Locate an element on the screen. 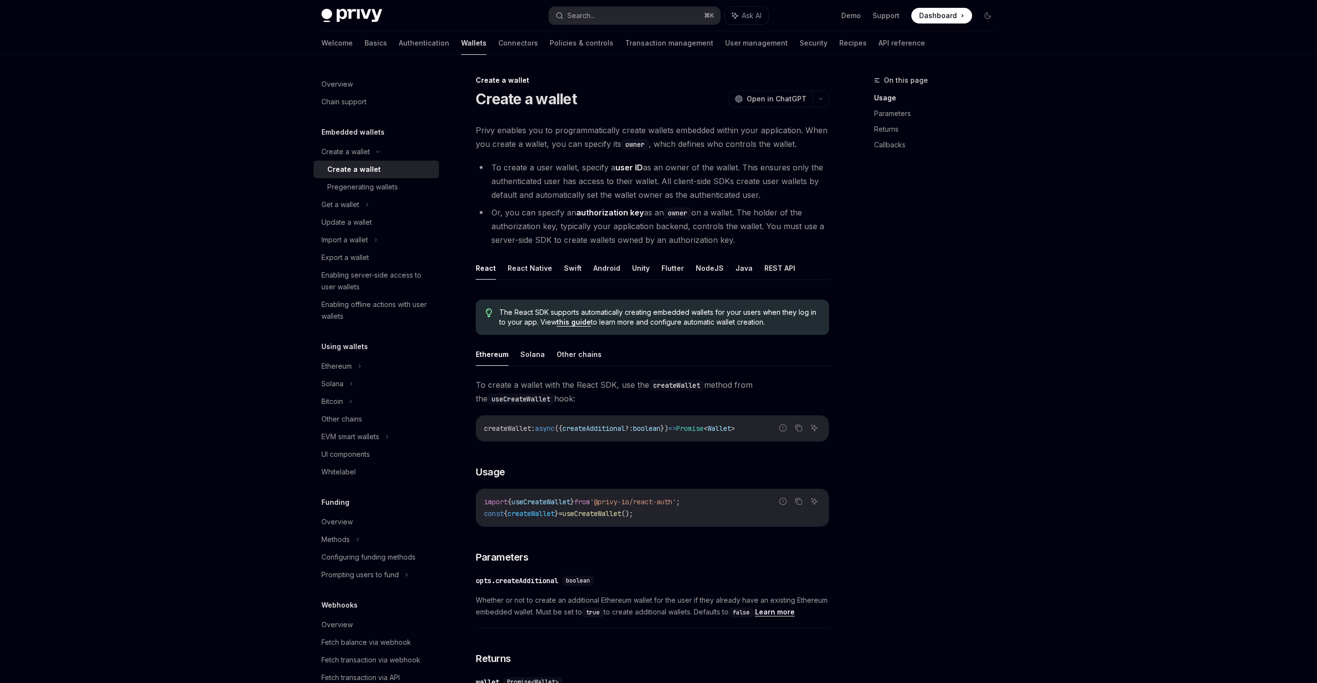 The image size is (1317, 683). li: To create a user wallet, specify a as an owner of the wallet. This ensures only the authenticated... is located at coordinates (652, 181).